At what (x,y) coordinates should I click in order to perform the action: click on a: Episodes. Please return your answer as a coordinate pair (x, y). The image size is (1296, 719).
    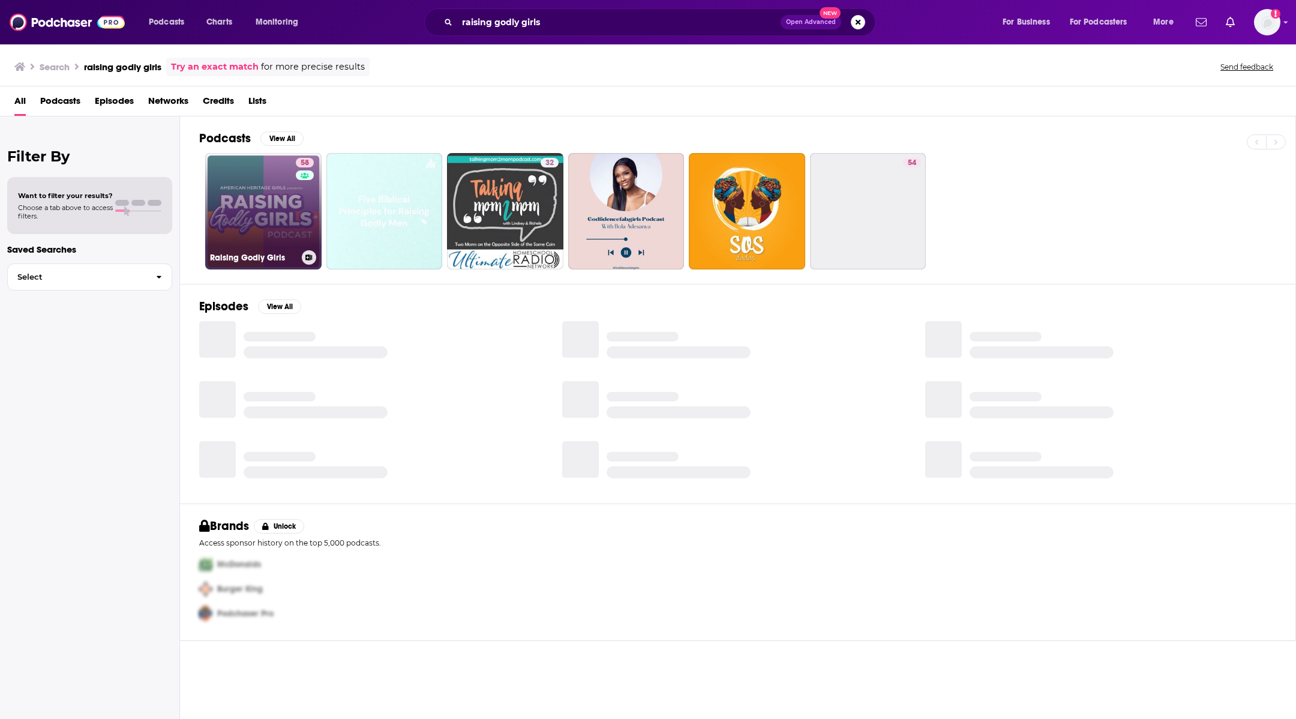
    Looking at the image, I should click on (114, 103).